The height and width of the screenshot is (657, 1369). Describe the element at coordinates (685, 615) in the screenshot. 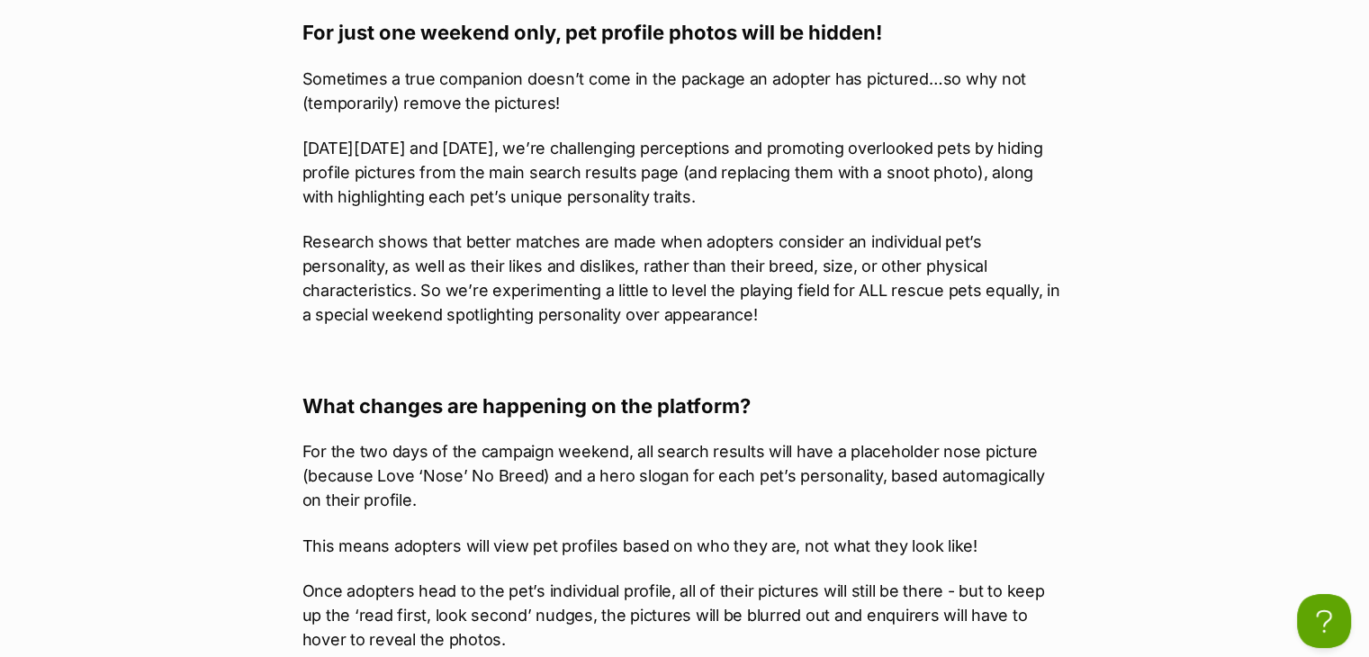

I see `p: Once adopters head to the pet’s individual profile, all of their pictures will still be there - b...` at that location.